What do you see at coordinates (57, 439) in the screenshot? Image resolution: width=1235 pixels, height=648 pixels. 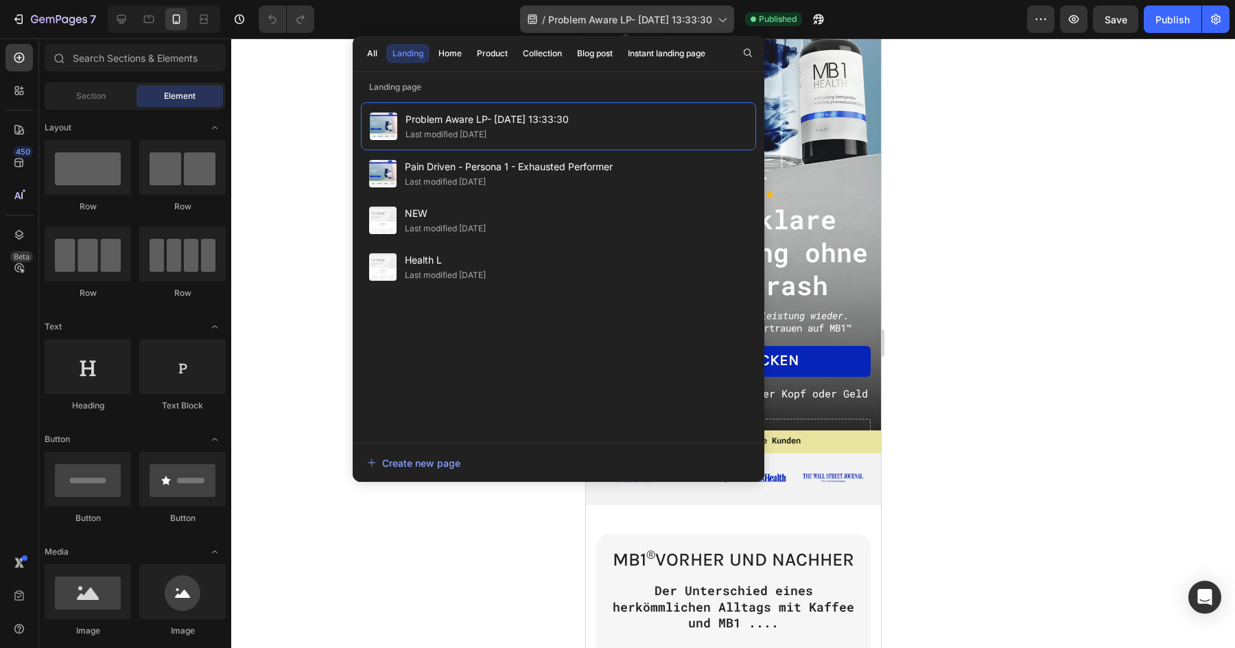 I see `span: Button` at bounding box center [57, 439].